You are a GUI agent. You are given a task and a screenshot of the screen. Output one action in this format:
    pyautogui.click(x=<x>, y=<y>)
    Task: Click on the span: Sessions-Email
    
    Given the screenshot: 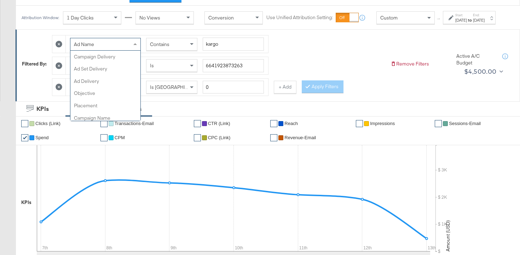 What is the action you would take?
    pyautogui.click(x=465, y=123)
    